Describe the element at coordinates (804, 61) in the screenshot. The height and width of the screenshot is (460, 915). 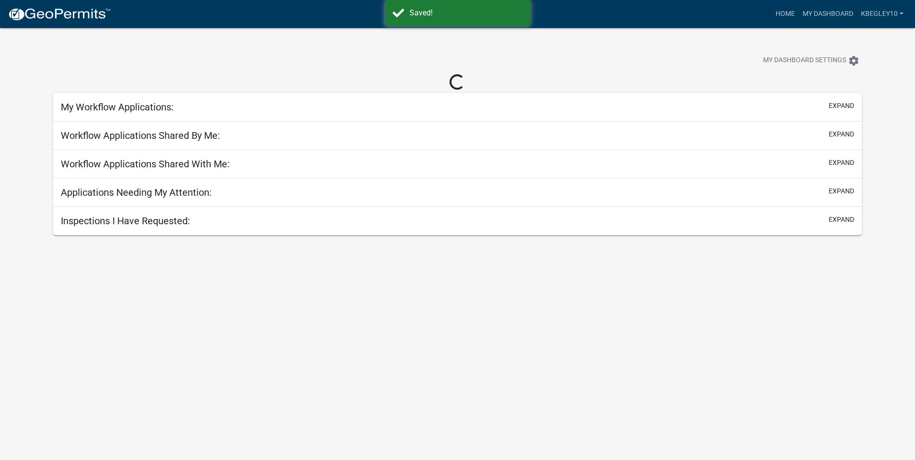
I see `span: My Dashboard Settings` at that location.